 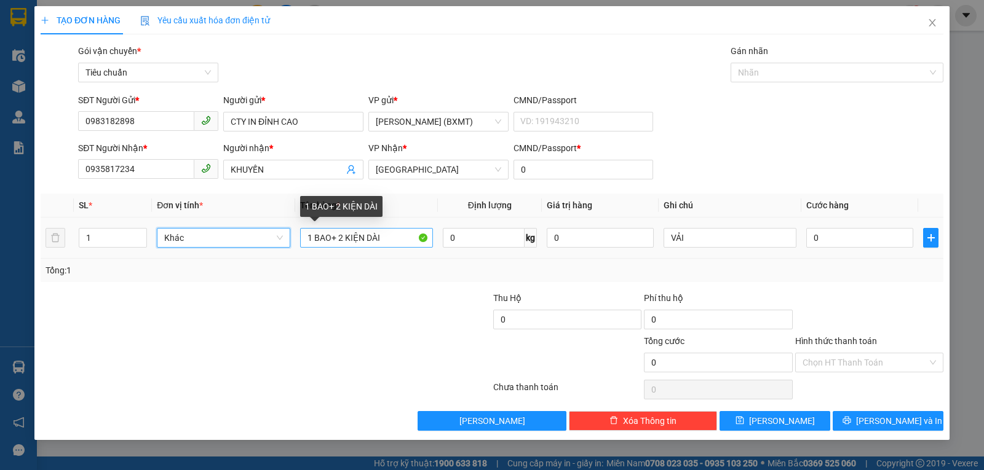 I want to click on span: Gói vận chuyển, so click(x=109, y=51).